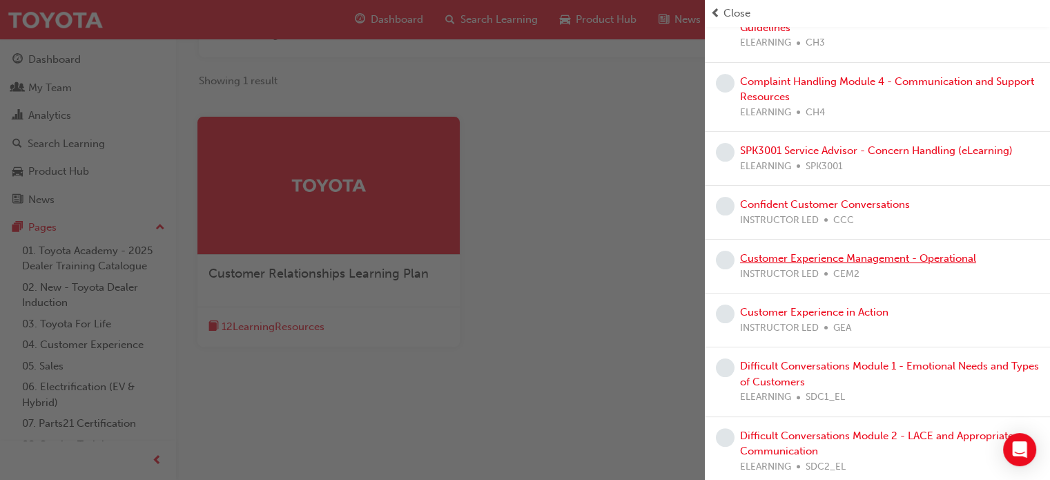  I want to click on span: GEA, so click(842, 328).